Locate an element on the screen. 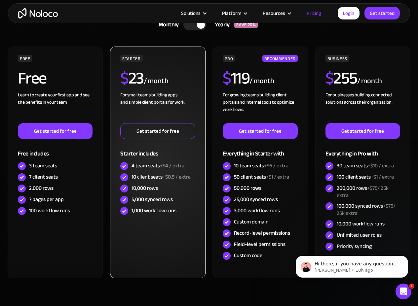  h2: 255 is located at coordinates (341, 78).